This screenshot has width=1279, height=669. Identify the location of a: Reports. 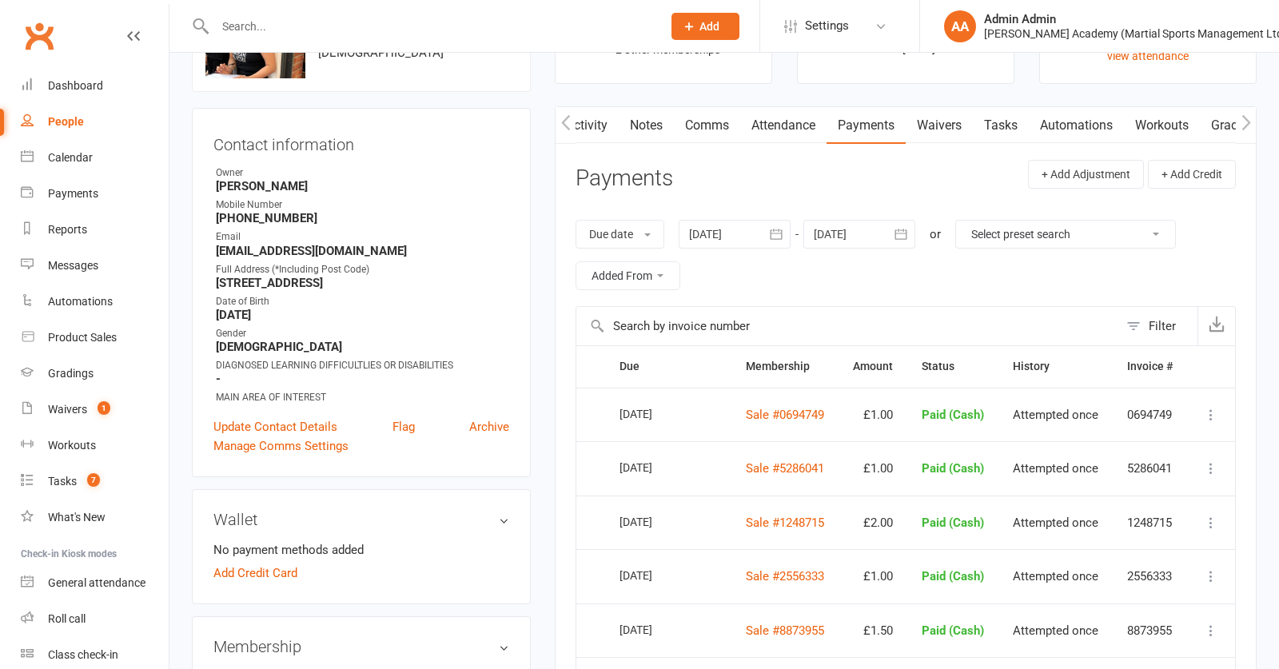
(94, 229).